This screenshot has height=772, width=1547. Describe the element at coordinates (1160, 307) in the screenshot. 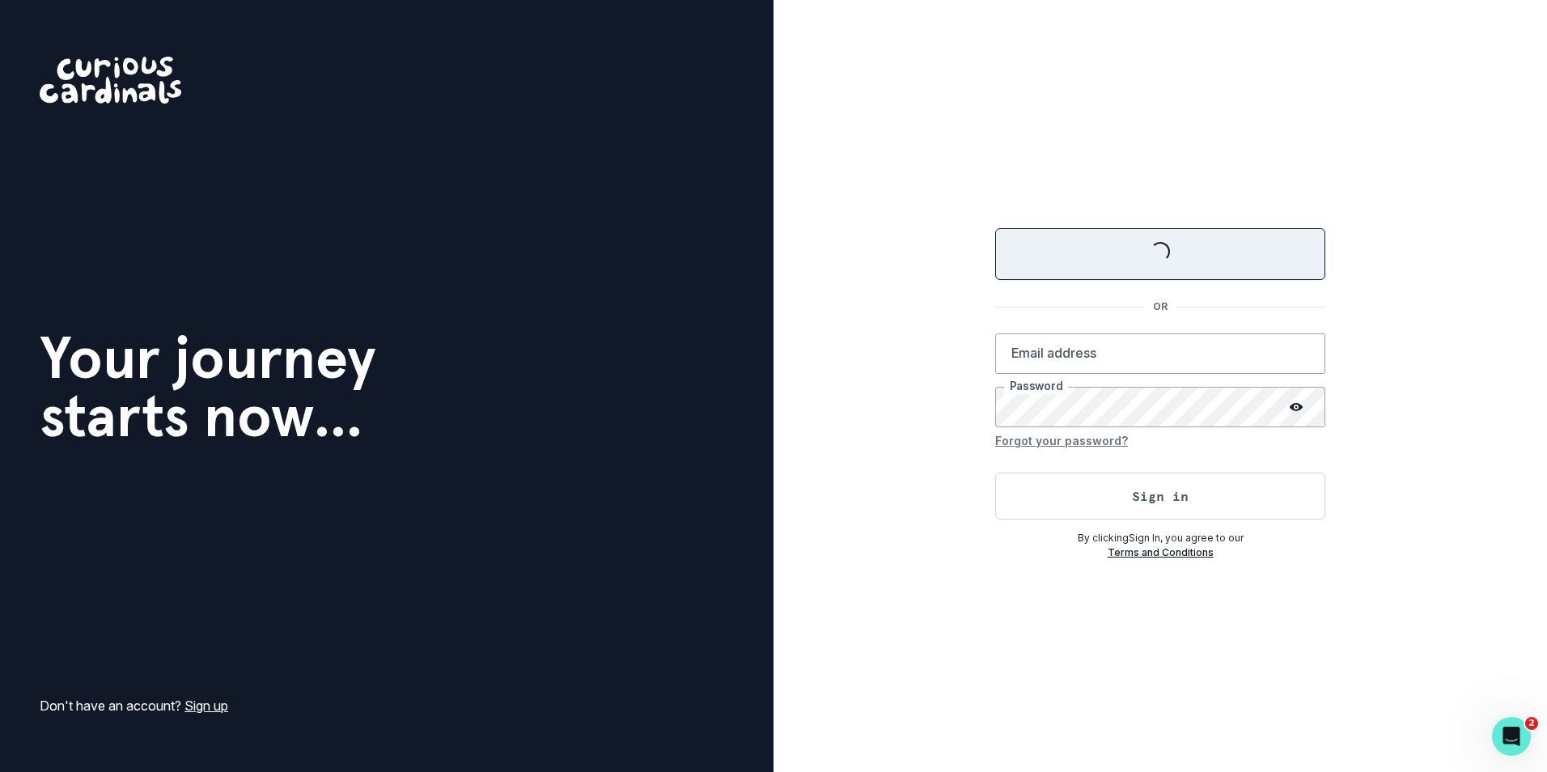

I see `p: OR` at that location.